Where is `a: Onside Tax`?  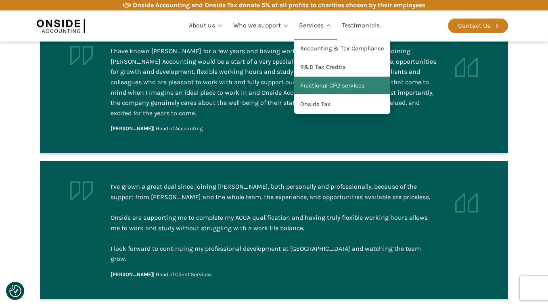 a: Onside Tax is located at coordinates (342, 105).